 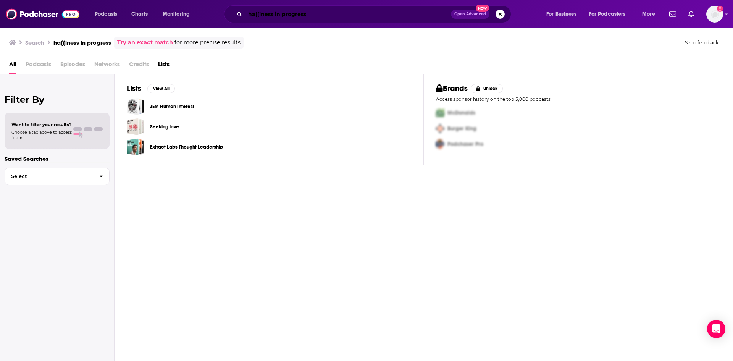 What do you see at coordinates (715, 14) in the screenshot?
I see `button: Show profile menu` at bounding box center [715, 14].